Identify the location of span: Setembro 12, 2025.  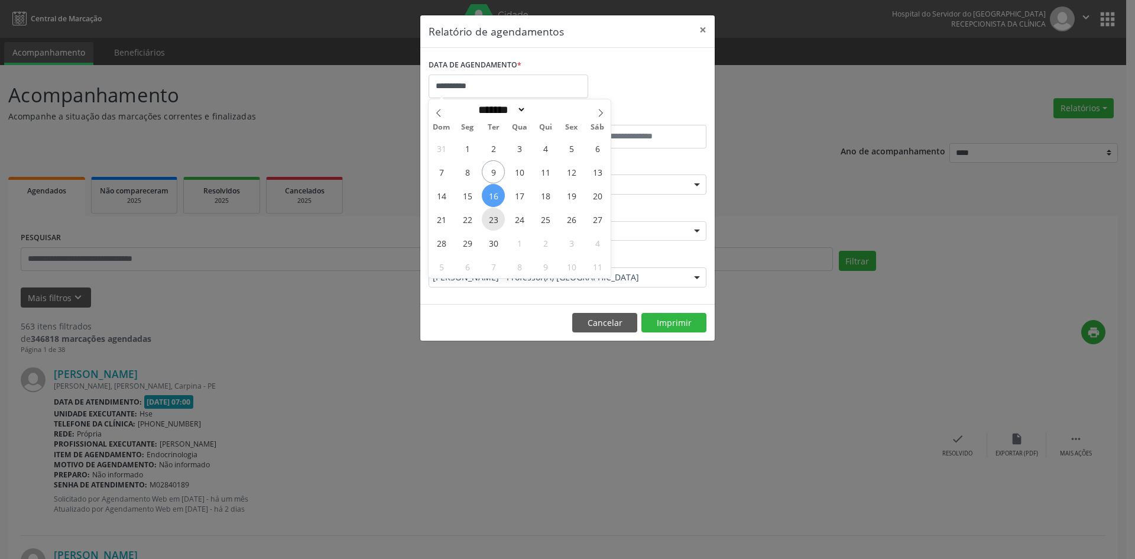
(571, 171).